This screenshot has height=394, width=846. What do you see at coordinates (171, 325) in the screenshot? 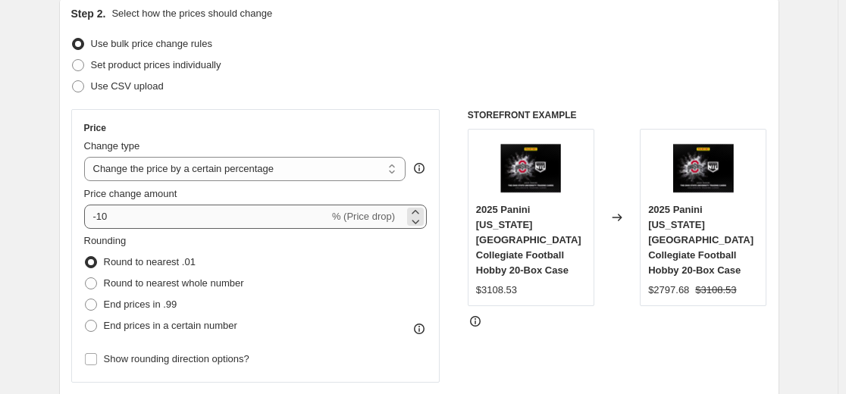
I see `span: End prices in a certain number` at bounding box center [171, 325].